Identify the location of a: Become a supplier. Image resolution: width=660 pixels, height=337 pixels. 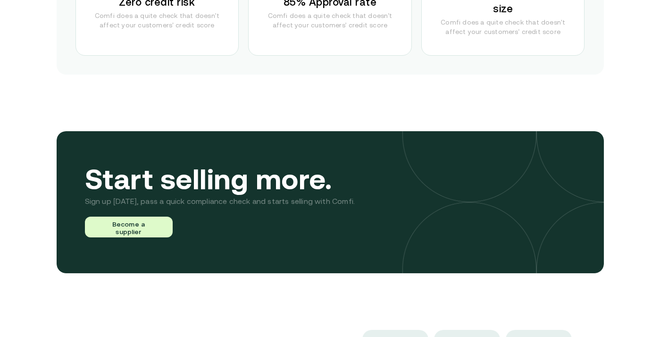
(129, 227).